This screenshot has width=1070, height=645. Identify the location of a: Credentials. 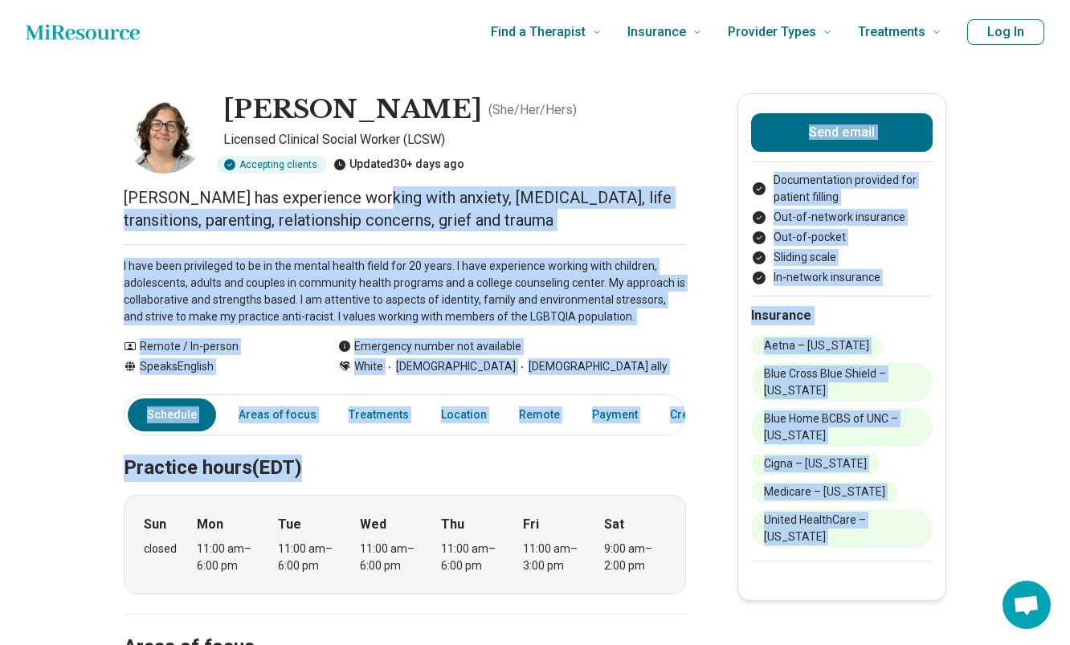
(700, 414).